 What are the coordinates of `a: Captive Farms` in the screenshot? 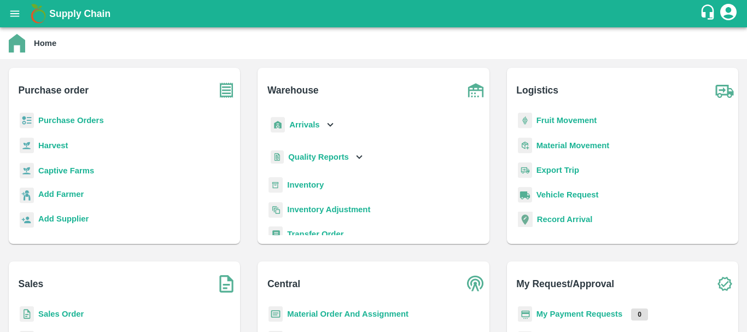 It's located at (66, 171).